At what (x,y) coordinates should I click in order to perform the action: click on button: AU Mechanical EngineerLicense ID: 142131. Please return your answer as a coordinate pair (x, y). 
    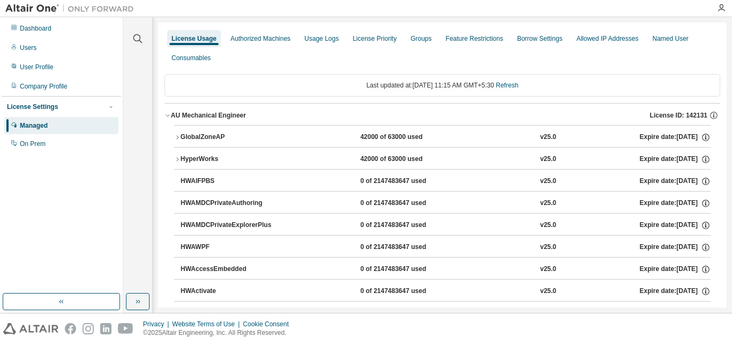
    Looking at the image, I should click on (442, 115).